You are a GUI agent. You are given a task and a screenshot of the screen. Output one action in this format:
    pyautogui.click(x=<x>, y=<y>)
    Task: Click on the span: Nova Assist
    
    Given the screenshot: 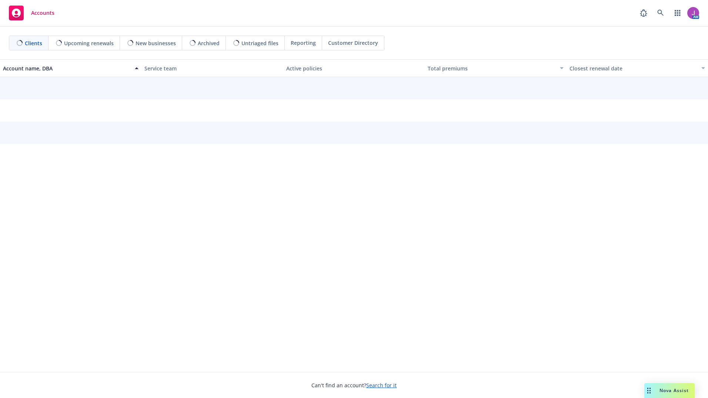 What is the action you would take?
    pyautogui.click(x=674, y=390)
    